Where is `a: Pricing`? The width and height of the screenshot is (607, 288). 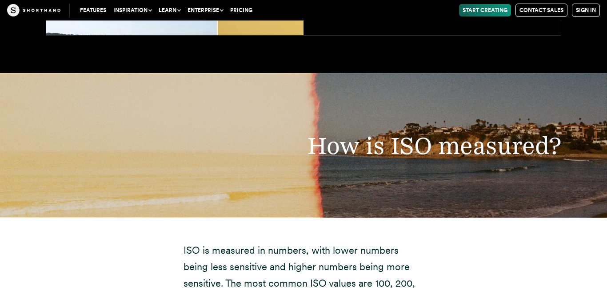
a: Pricing is located at coordinates (241, 10).